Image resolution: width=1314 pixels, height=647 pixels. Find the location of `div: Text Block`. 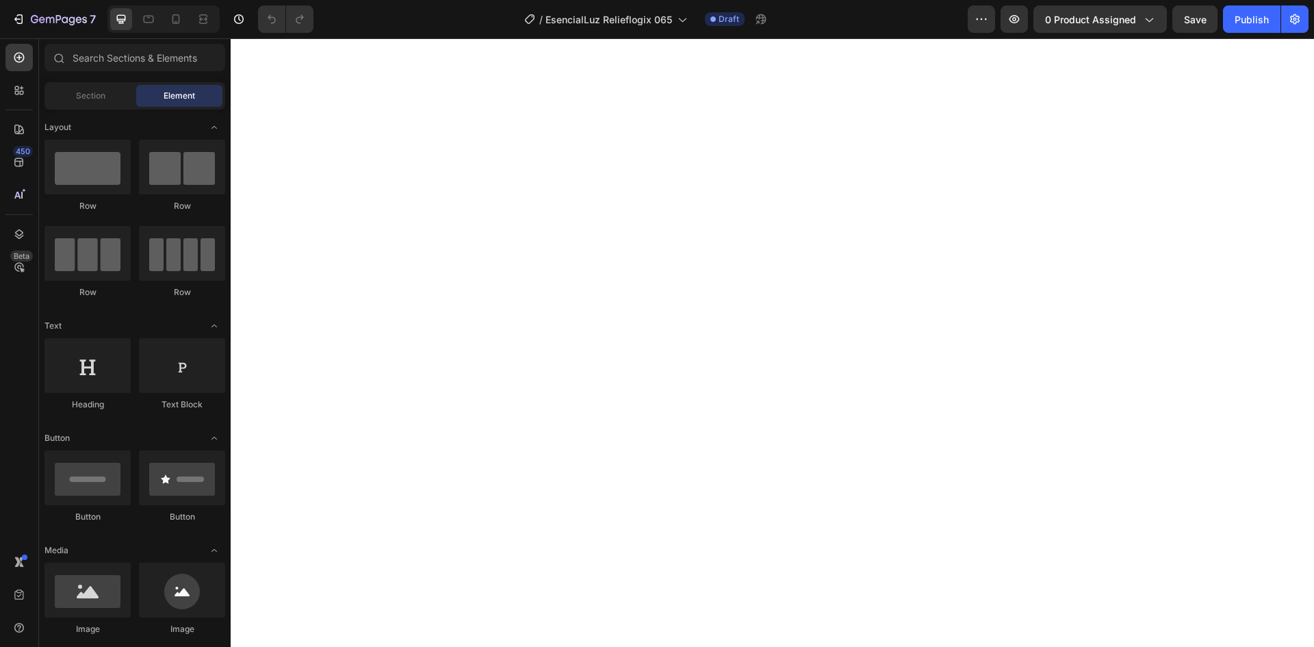

div: Text Block is located at coordinates (182, 404).